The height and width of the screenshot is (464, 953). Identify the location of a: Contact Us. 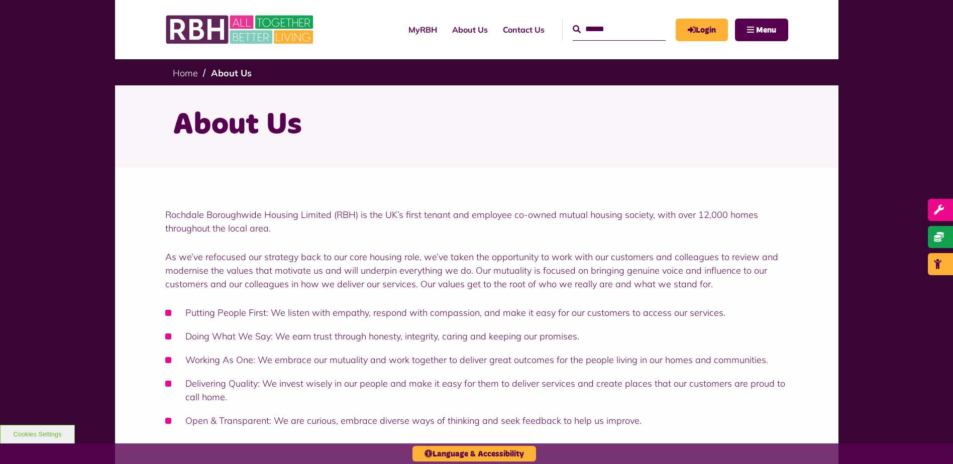
(523, 30).